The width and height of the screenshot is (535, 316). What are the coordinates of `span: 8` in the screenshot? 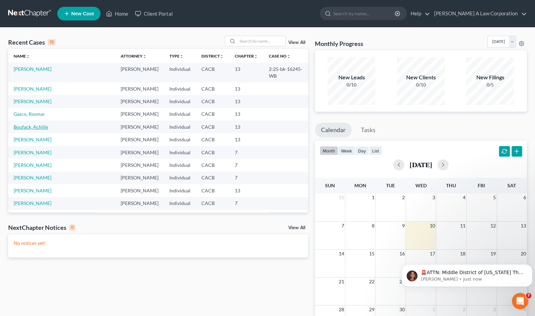 It's located at (373, 226).